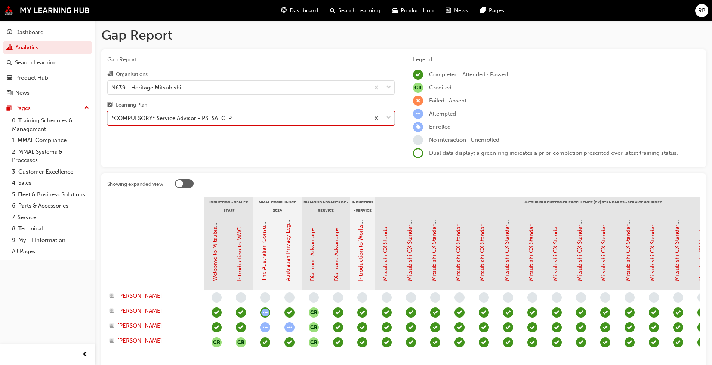 The width and height of the screenshot is (712, 365). Describe the element at coordinates (326, 206) in the screenshot. I see `div: Diamond Advantage - Service` at that location.